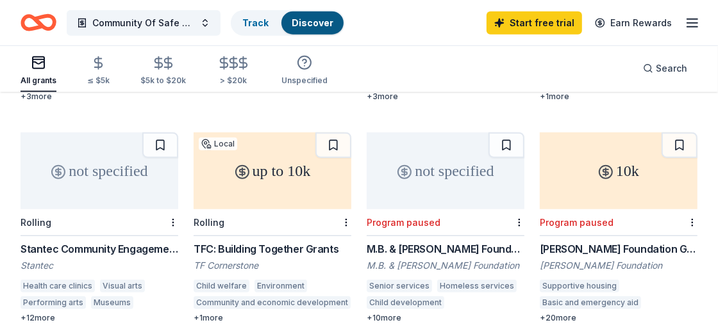 The image size is (718, 334). Describe the element at coordinates (272, 249) in the screenshot. I see `div: TFC: Building Together Grants` at that location.